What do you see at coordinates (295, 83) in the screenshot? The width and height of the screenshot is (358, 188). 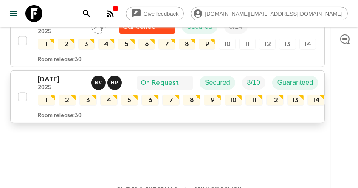 I see `p: Guaranteed` at bounding box center [295, 83].